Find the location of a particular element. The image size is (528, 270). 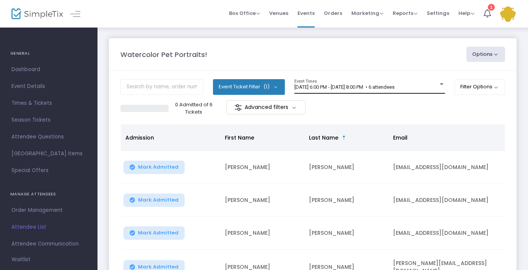

span: Venues is located at coordinates (279, 13).